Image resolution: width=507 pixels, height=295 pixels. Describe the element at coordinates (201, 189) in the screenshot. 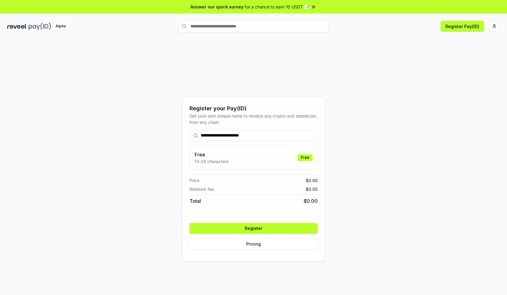

I see `span: Network fee` at that location.